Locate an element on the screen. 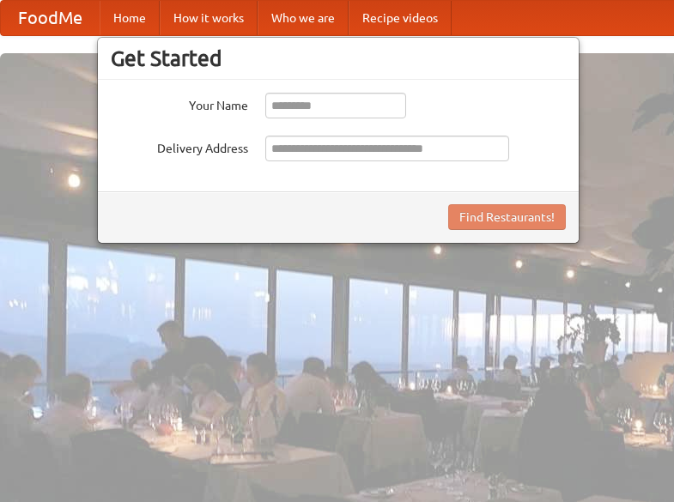 Image resolution: width=674 pixels, height=502 pixels. a: Recipe videos is located at coordinates (400, 18).